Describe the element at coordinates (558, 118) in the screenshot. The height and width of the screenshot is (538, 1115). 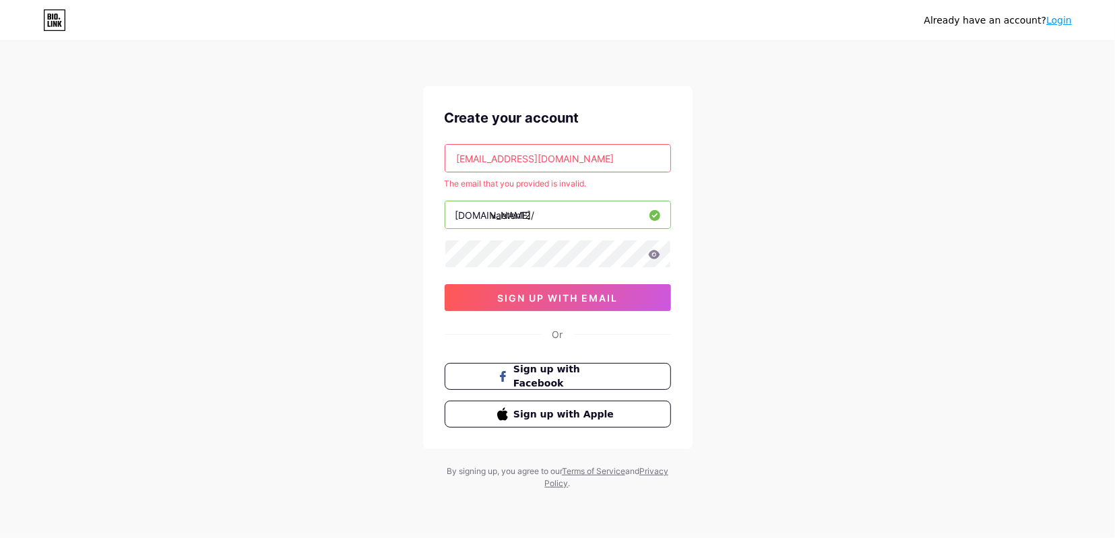
I see `div: Create your account` at that location.